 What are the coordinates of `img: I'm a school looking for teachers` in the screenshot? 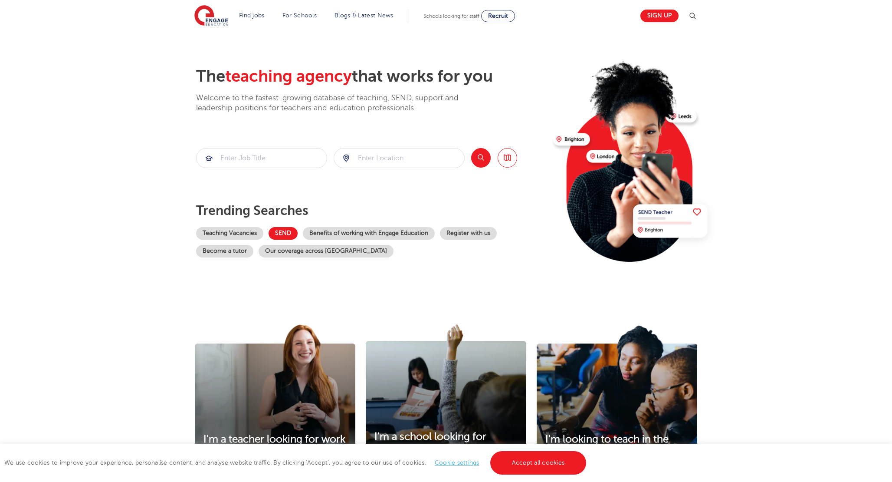 It's located at (446, 395).